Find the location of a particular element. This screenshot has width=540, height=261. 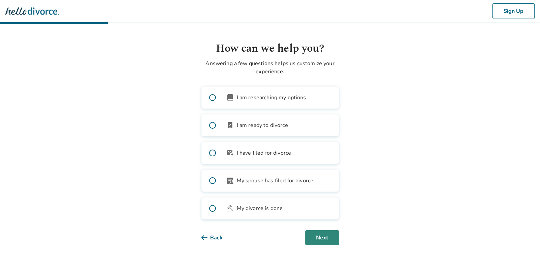

div: Chat Widget is located at coordinates (524, 245).